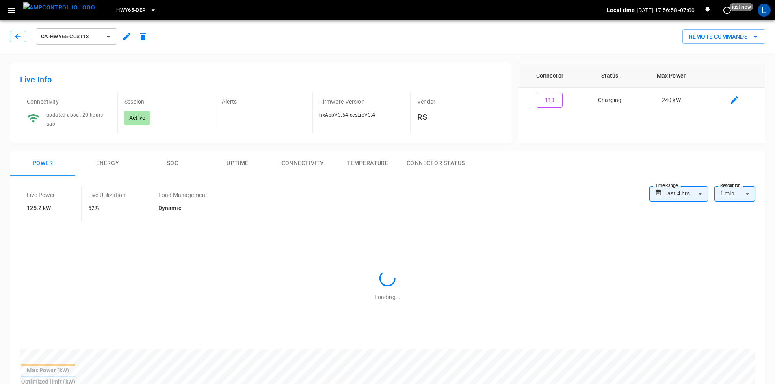  Describe the element at coordinates (75, 119) in the screenshot. I see `span: updated about 20 hours ago` at that location.